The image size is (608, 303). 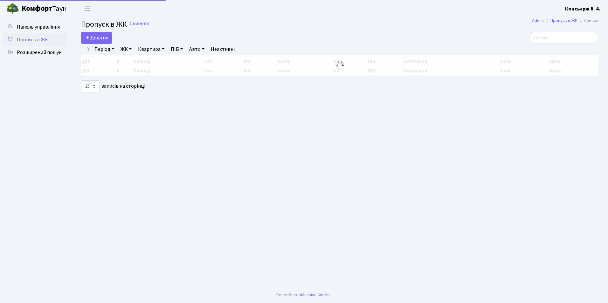 What do you see at coordinates (588, 21) in the screenshot?
I see `li: Список` at bounding box center [588, 21].